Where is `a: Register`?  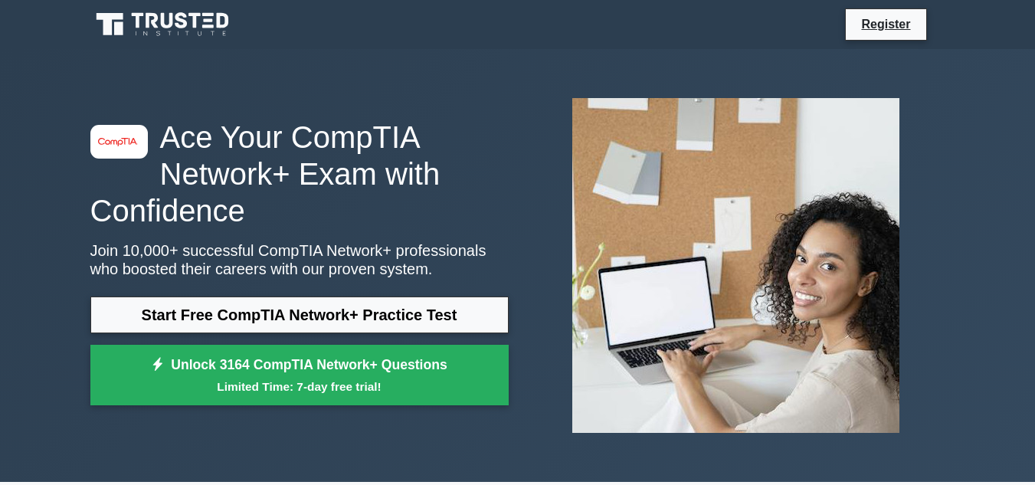 a: Register is located at coordinates (885, 24).